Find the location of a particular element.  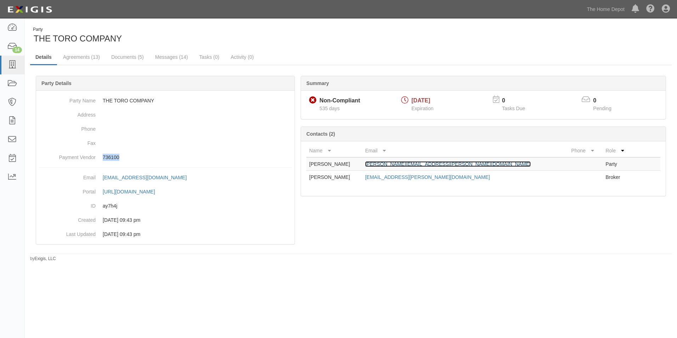

th: Phone is located at coordinates (585, 150).